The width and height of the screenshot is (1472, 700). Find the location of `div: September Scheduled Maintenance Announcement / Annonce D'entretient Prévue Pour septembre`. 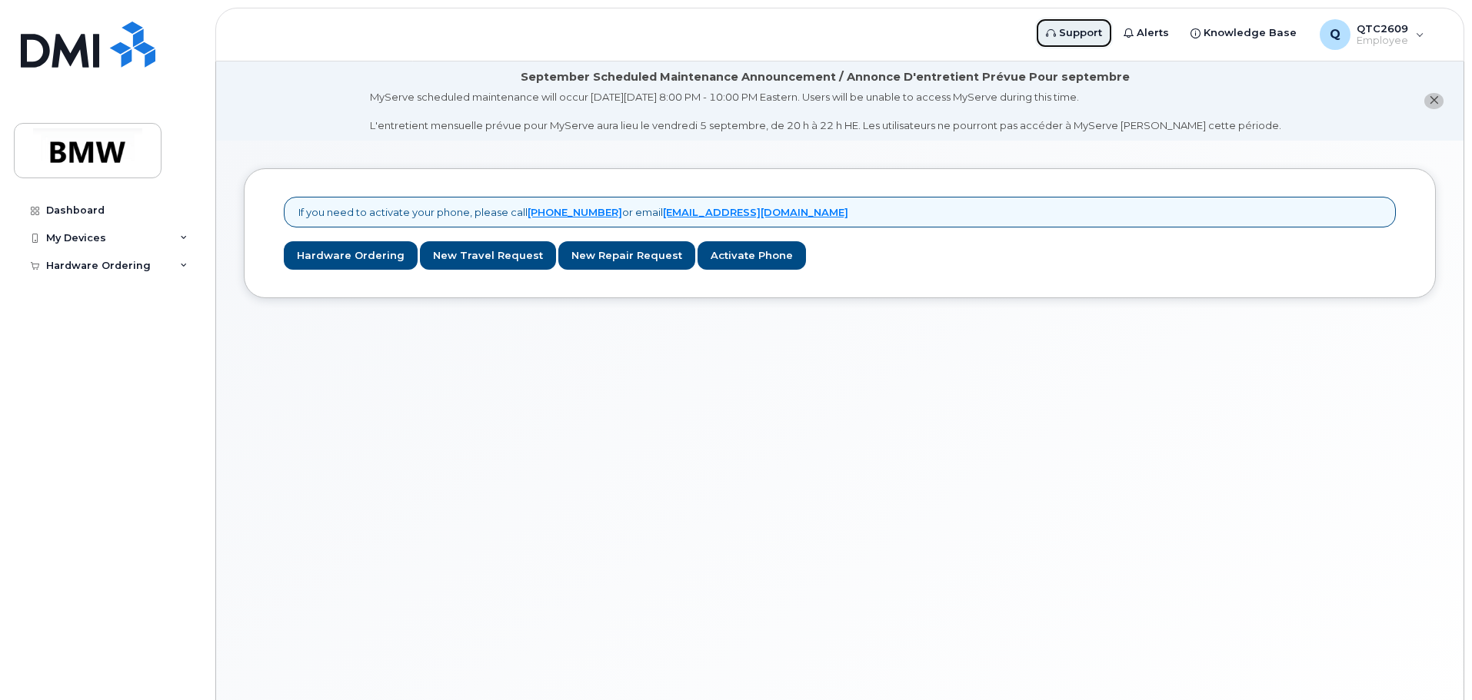

div: September Scheduled Maintenance Announcement / Annonce D'entretient Prévue Pour septembre is located at coordinates (825, 77).